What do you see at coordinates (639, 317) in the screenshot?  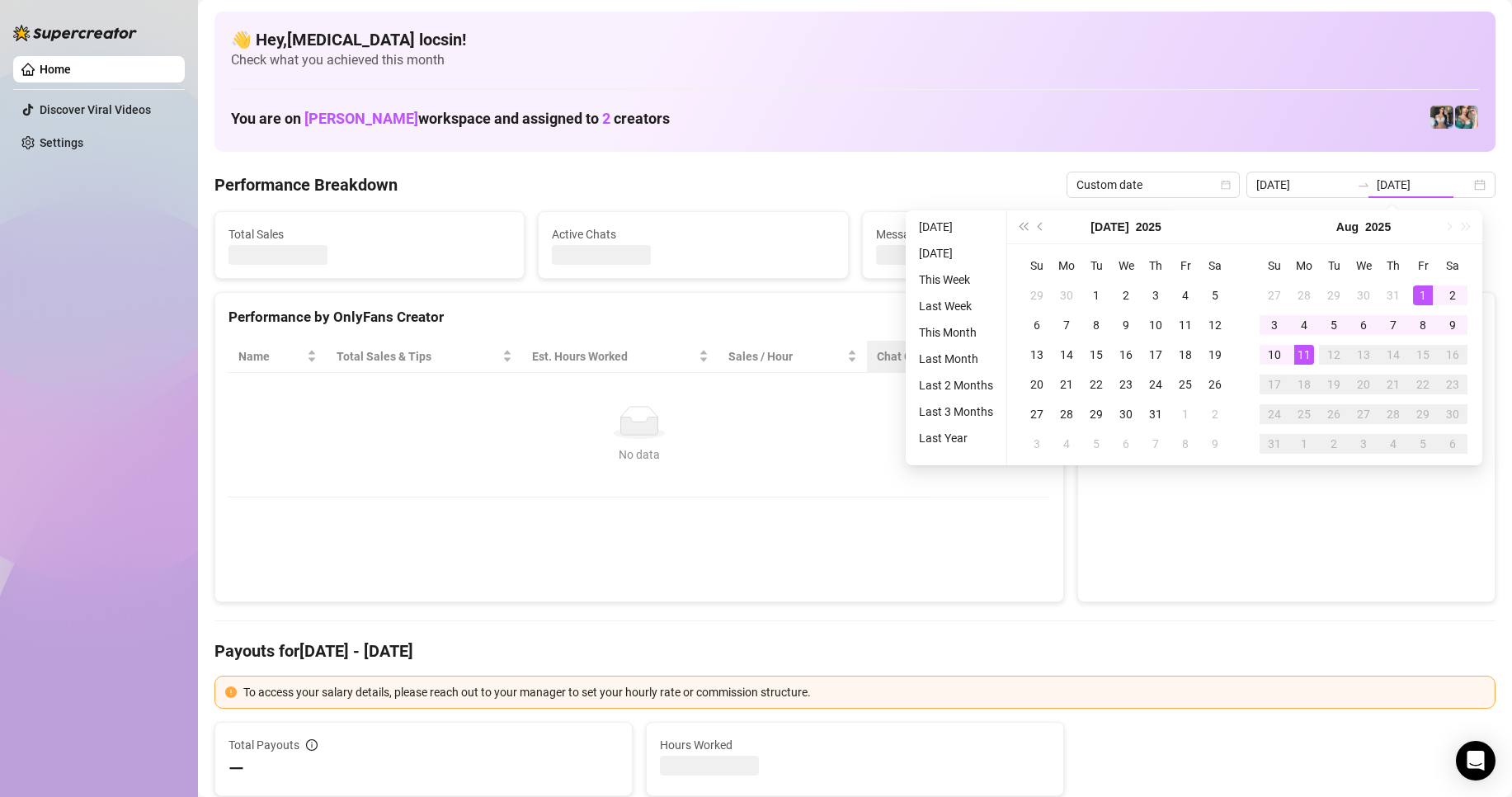 I see `div: Performance by OnlyFans Creator` at bounding box center [639, 317].